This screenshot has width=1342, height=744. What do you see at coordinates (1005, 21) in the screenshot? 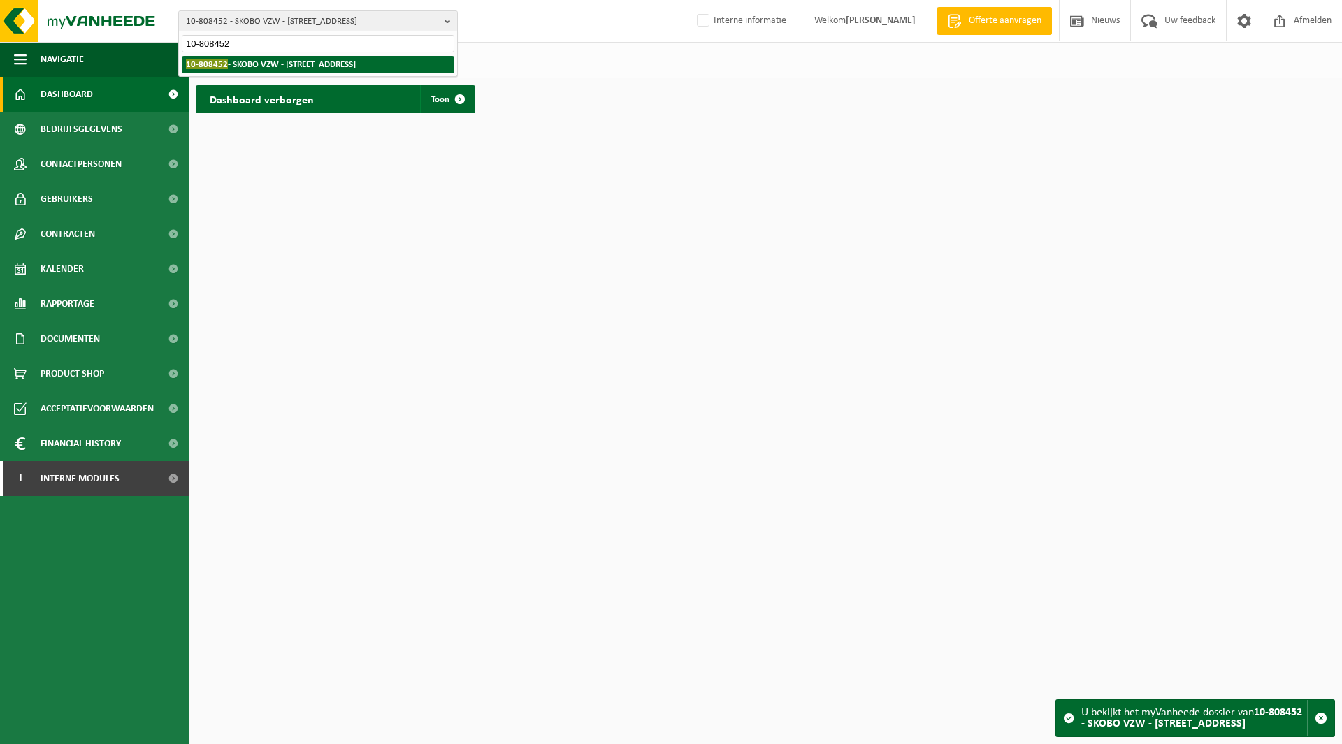
I see `span: Offerte aanvragen` at bounding box center [1005, 21].